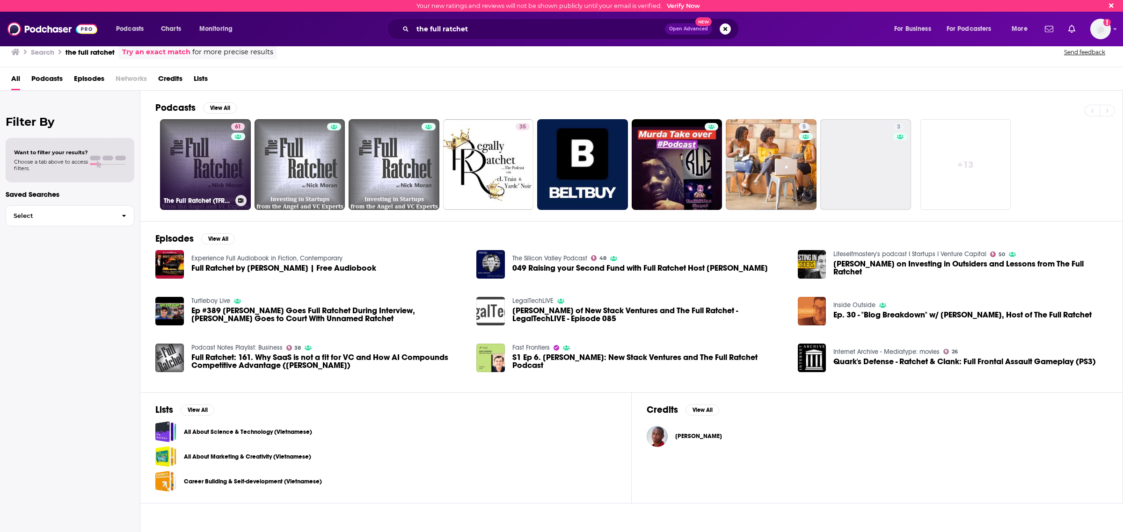  I want to click on span: 38, so click(298, 348).